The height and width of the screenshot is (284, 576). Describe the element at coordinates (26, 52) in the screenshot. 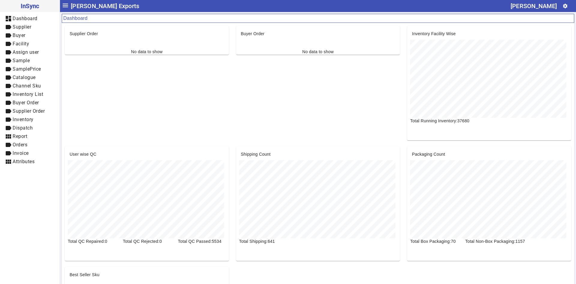

I see `span: Assign user` at that location.